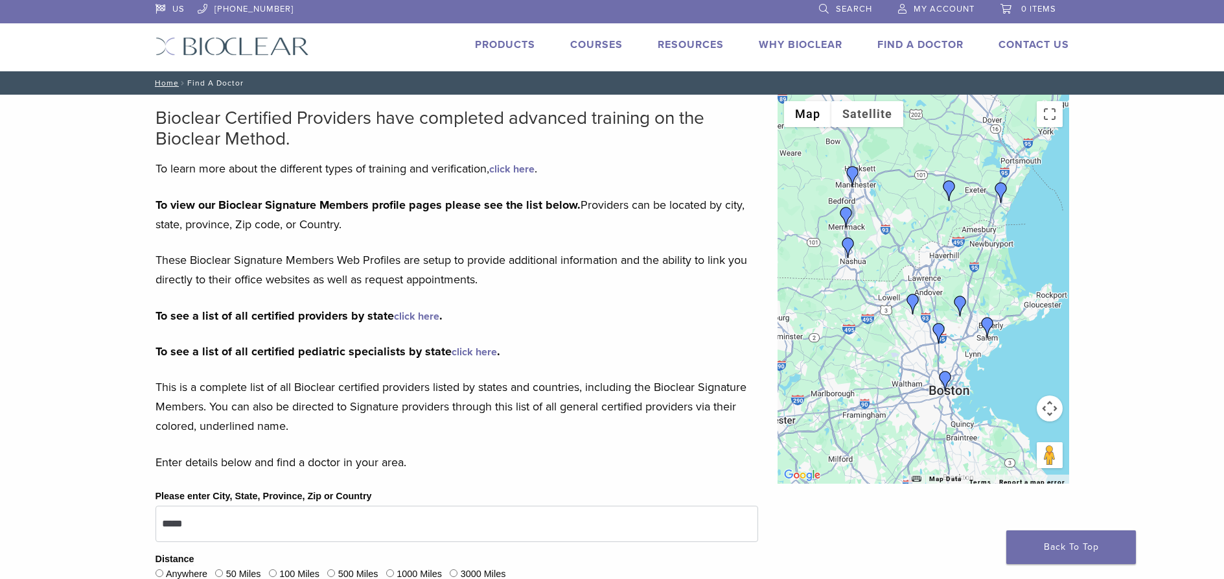 The width and height of the screenshot is (1224, 579). I want to click on button: Keyboard shortcuts, so click(916, 479).